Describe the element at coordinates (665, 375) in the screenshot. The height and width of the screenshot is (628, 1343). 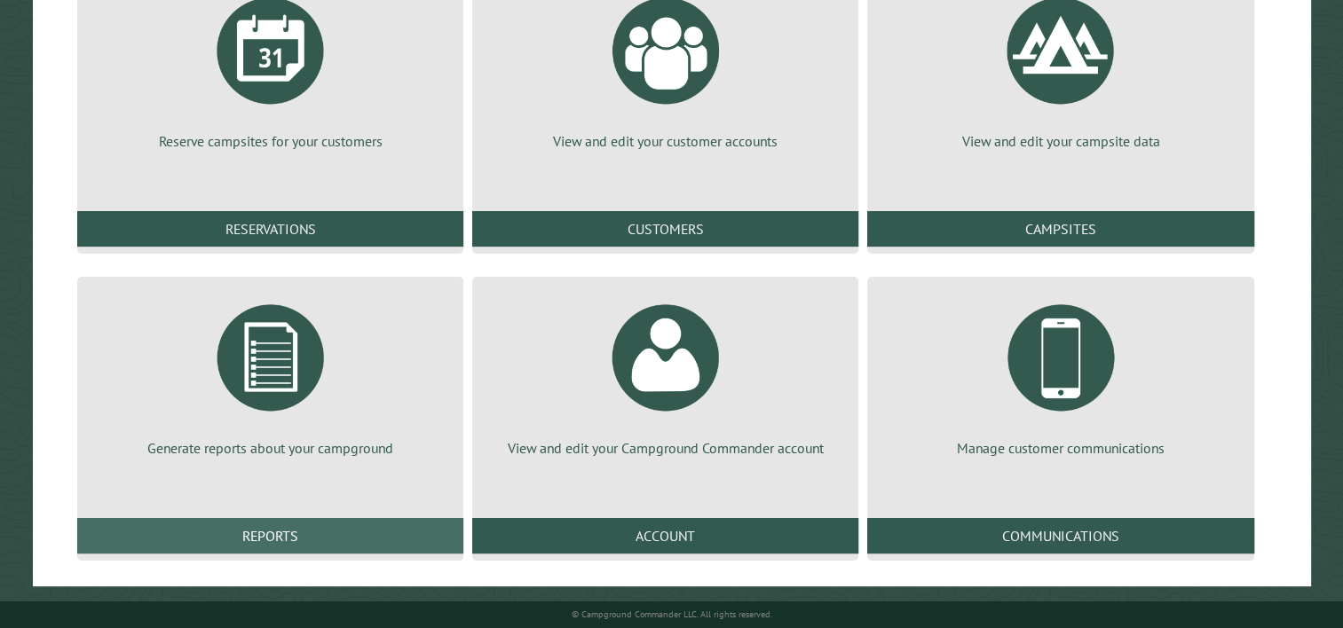
I see `a: View and edit your Campground Commander account` at that location.